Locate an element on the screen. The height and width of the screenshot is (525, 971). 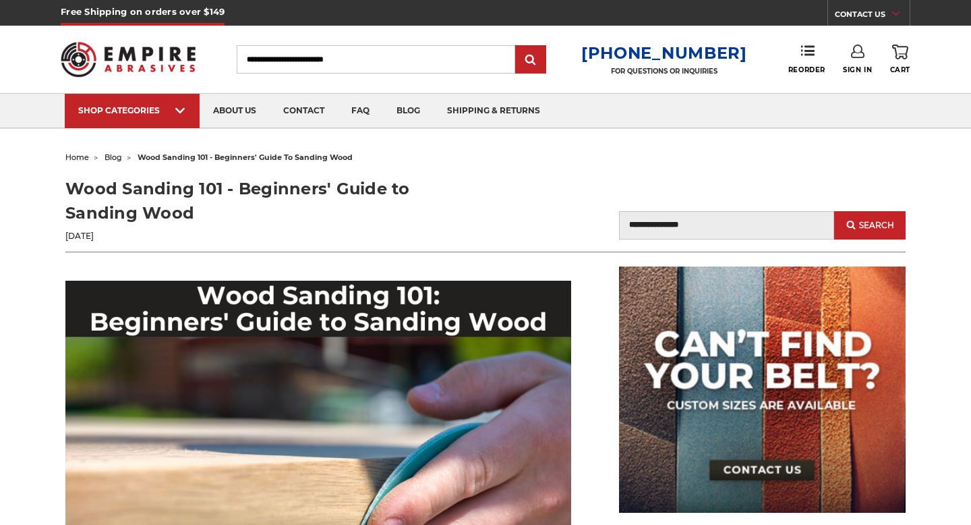
span: Search is located at coordinates (877, 225).